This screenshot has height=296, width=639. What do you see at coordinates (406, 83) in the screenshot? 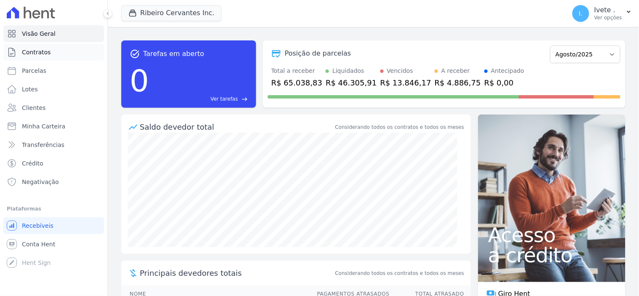
I see `div: R$ 13.846,17` at bounding box center [406, 83].